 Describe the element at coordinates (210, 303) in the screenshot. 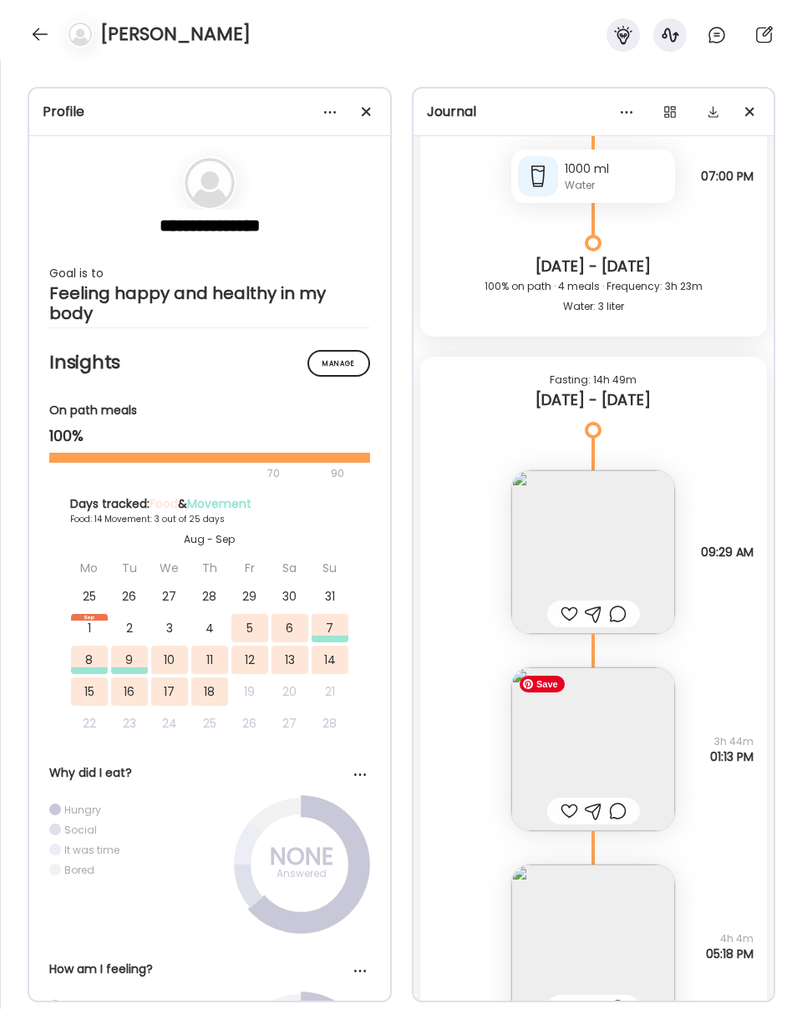

I see `div: Feeling happy and healthy in my body` at that location.